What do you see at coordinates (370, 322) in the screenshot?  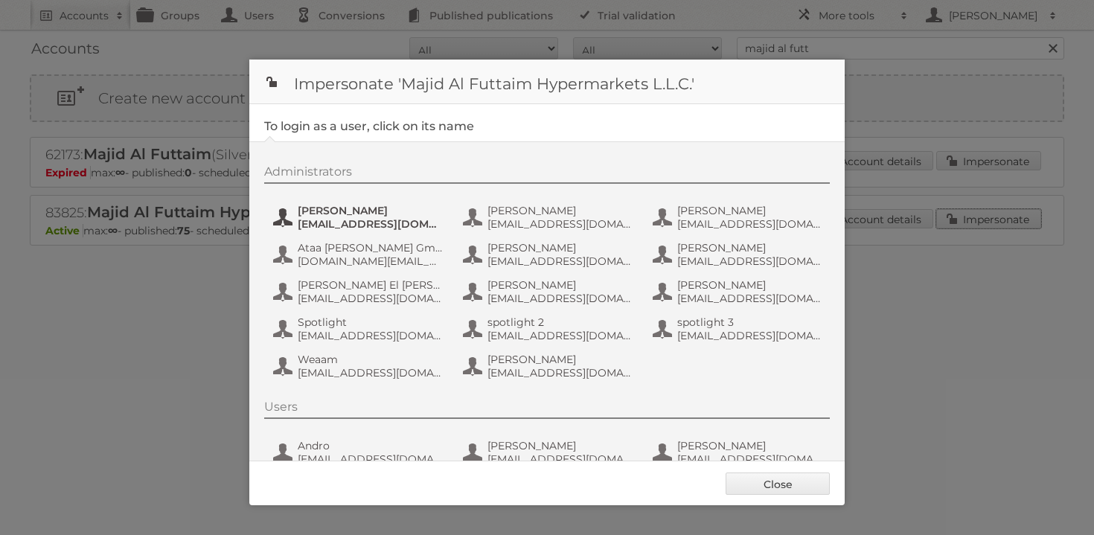 I see `span: Spotlight` at bounding box center [370, 322].